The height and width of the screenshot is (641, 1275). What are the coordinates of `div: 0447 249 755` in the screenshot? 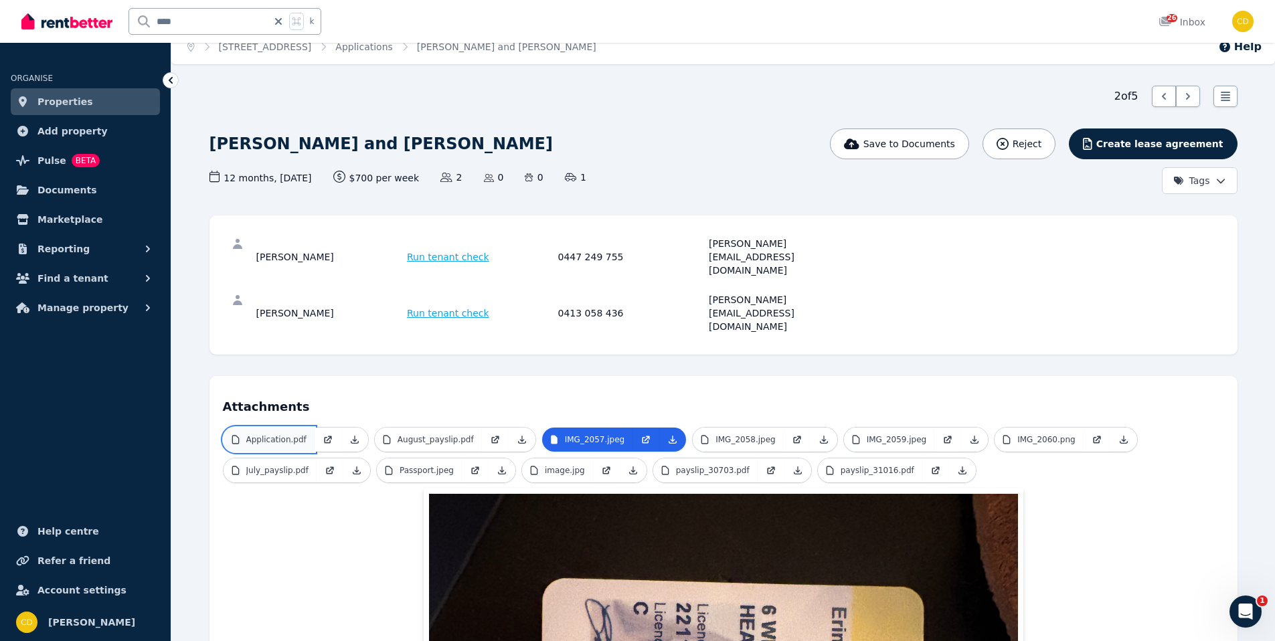 It's located at (632, 257).